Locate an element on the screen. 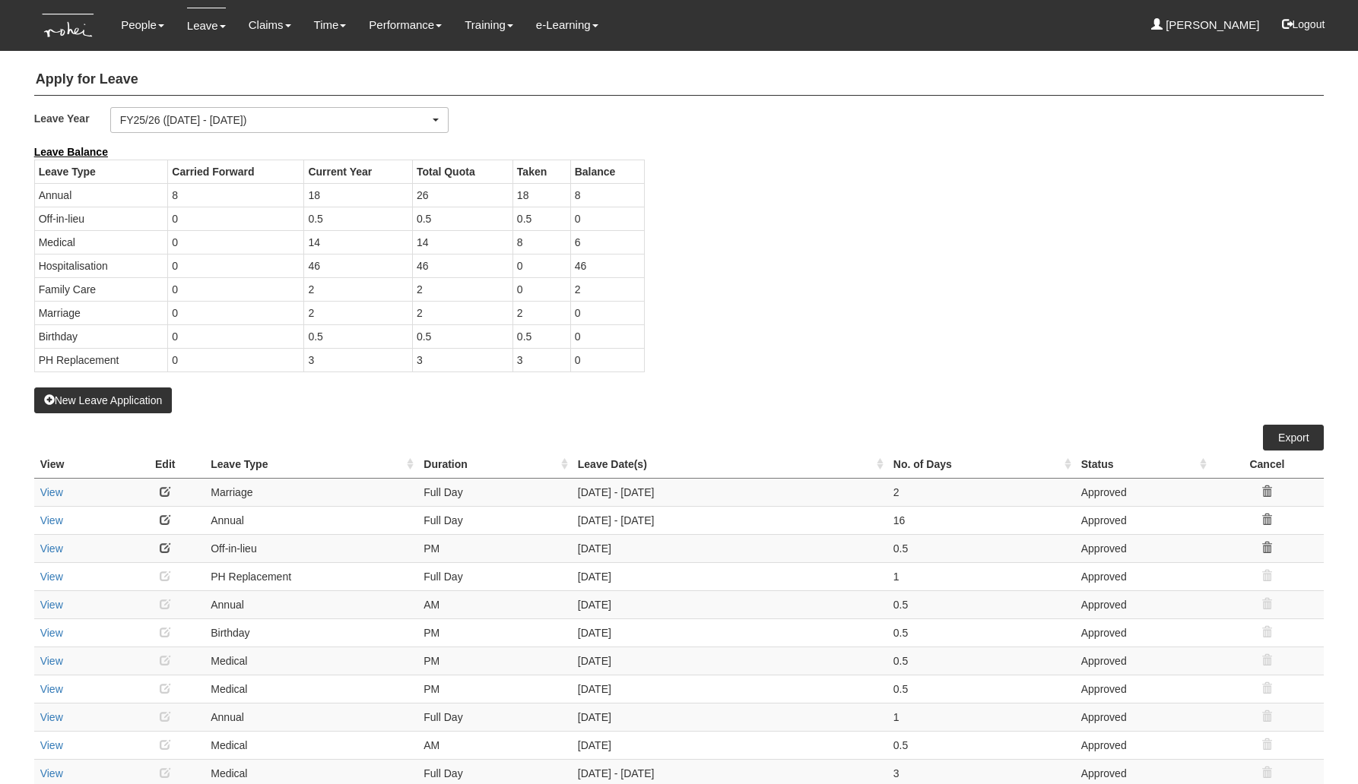  td: Family Care is located at coordinates (101, 289).